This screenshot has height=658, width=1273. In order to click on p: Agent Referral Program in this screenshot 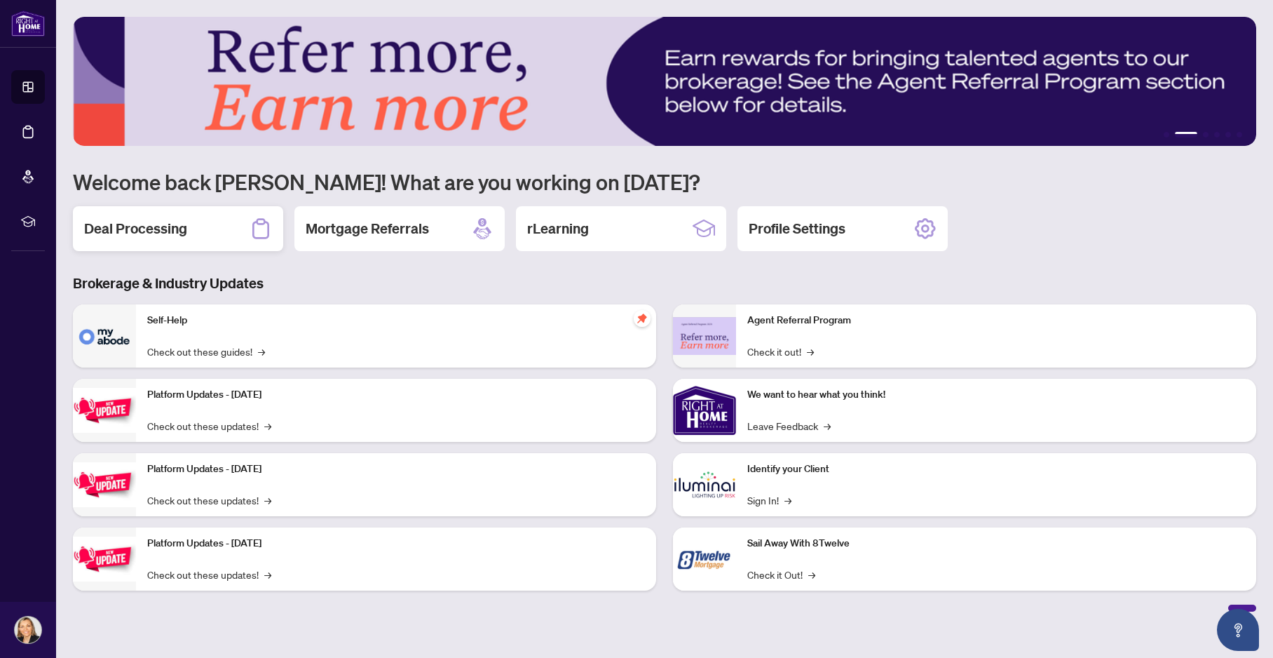, I will do `click(996, 320)`.